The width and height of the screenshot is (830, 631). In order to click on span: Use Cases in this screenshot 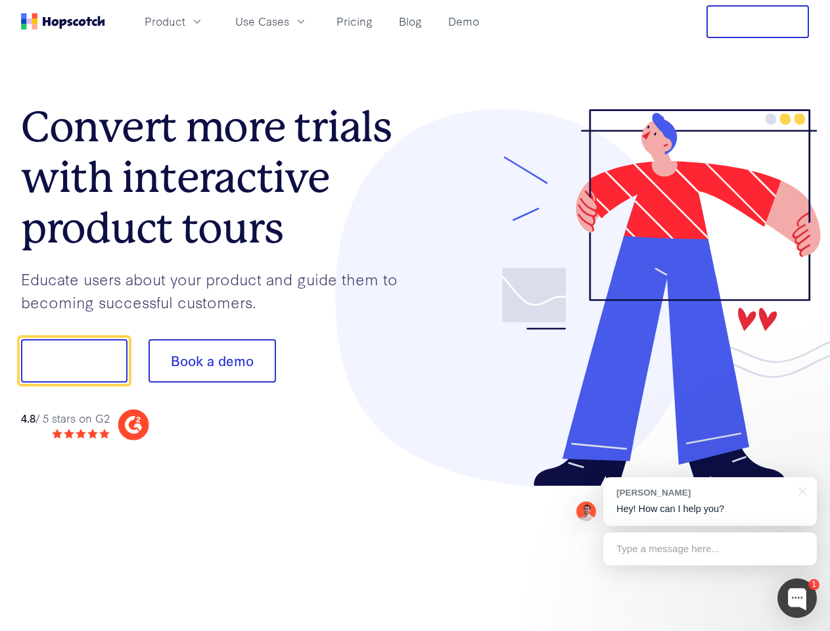, I will do `click(262, 21)`.